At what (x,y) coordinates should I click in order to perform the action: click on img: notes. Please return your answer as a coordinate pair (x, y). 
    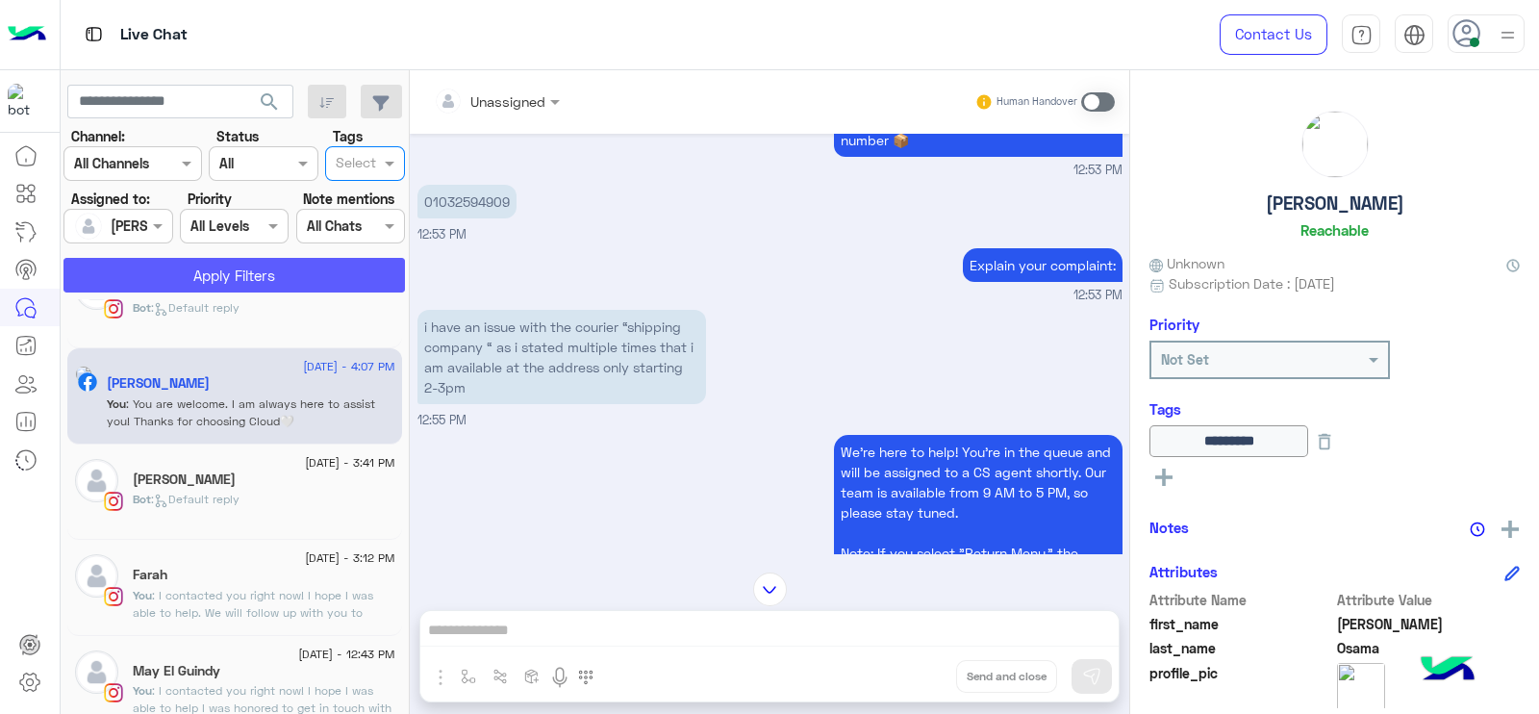
    Looking at the image, I should click on (1478, 529).